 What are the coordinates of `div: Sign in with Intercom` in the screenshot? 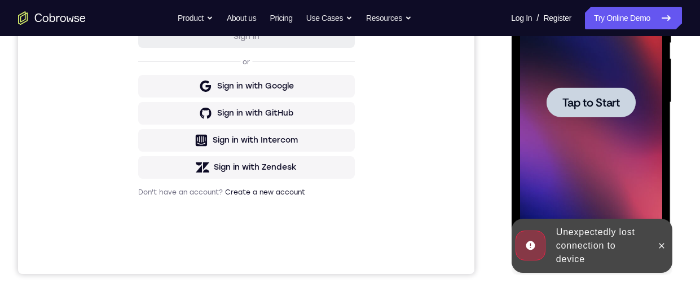 It's located at (237, 244).